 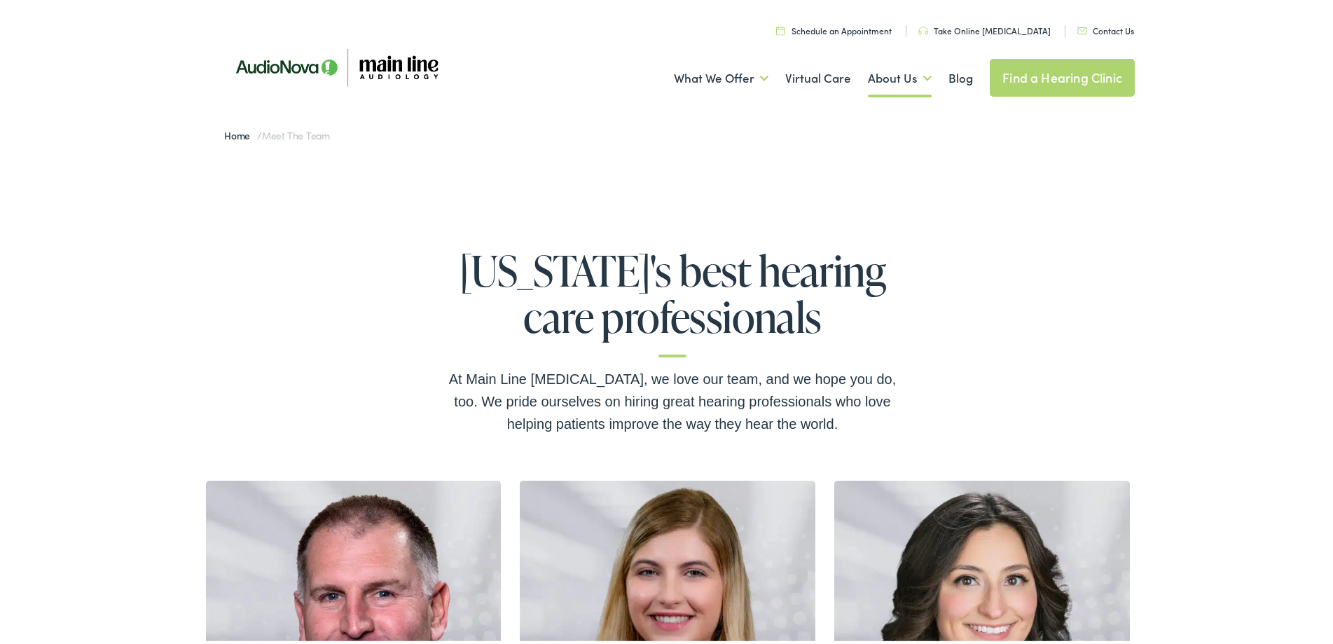 I want to click on a: Contact Us, so click(x=1105, y=27).